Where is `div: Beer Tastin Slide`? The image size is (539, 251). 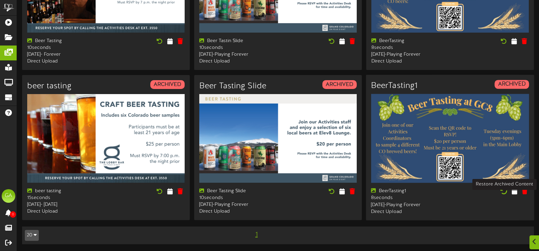 div: Beer Tastin Slide is located at coordinates (236, 41).